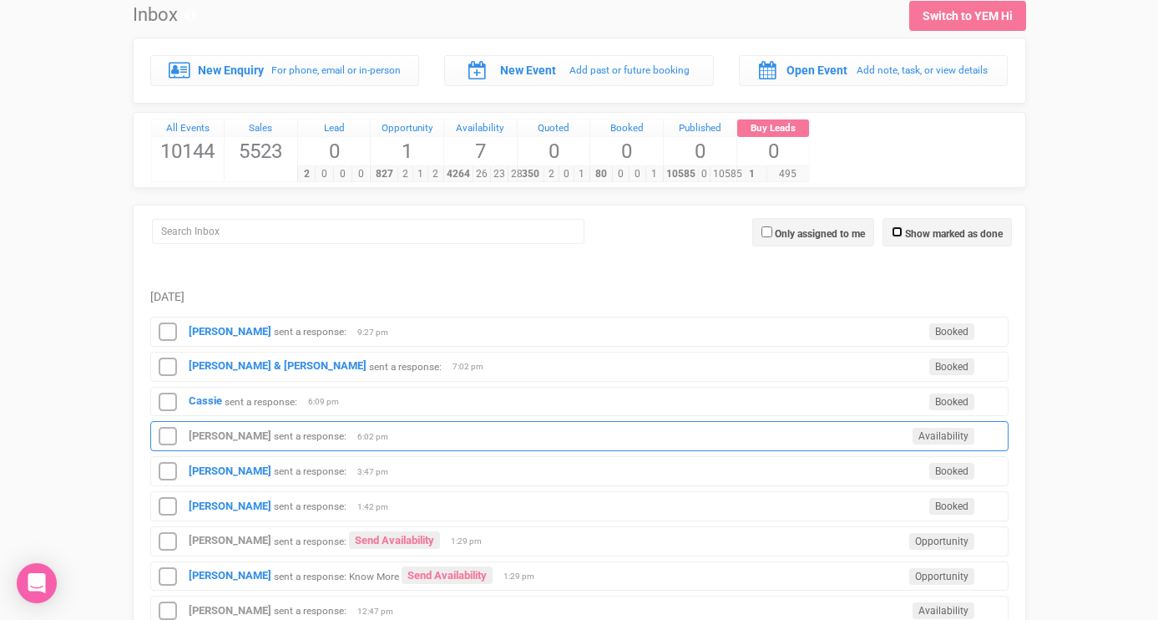  Describe the element at coordinates (334, 129) in the screenshot. I see `a: Lead` at that location.